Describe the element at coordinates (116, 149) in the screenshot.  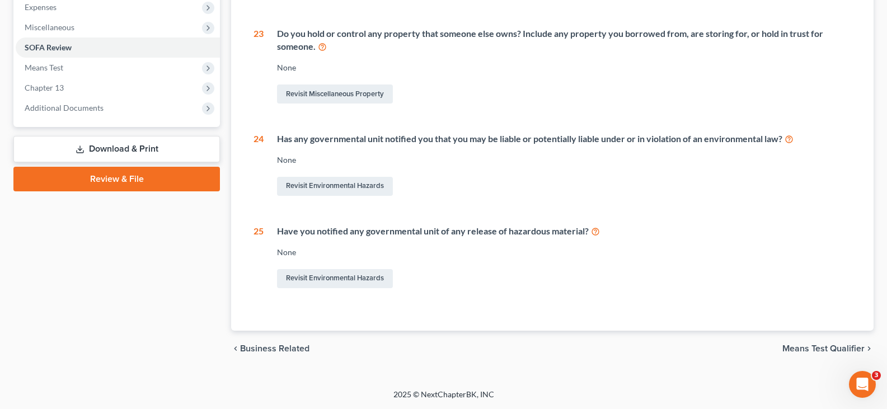
I see `a: Download & Print` at that location.